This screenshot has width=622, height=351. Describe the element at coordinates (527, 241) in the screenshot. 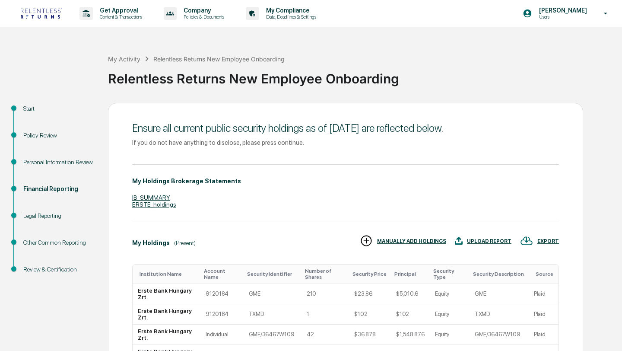

I see `img: EXPORT` at that location.